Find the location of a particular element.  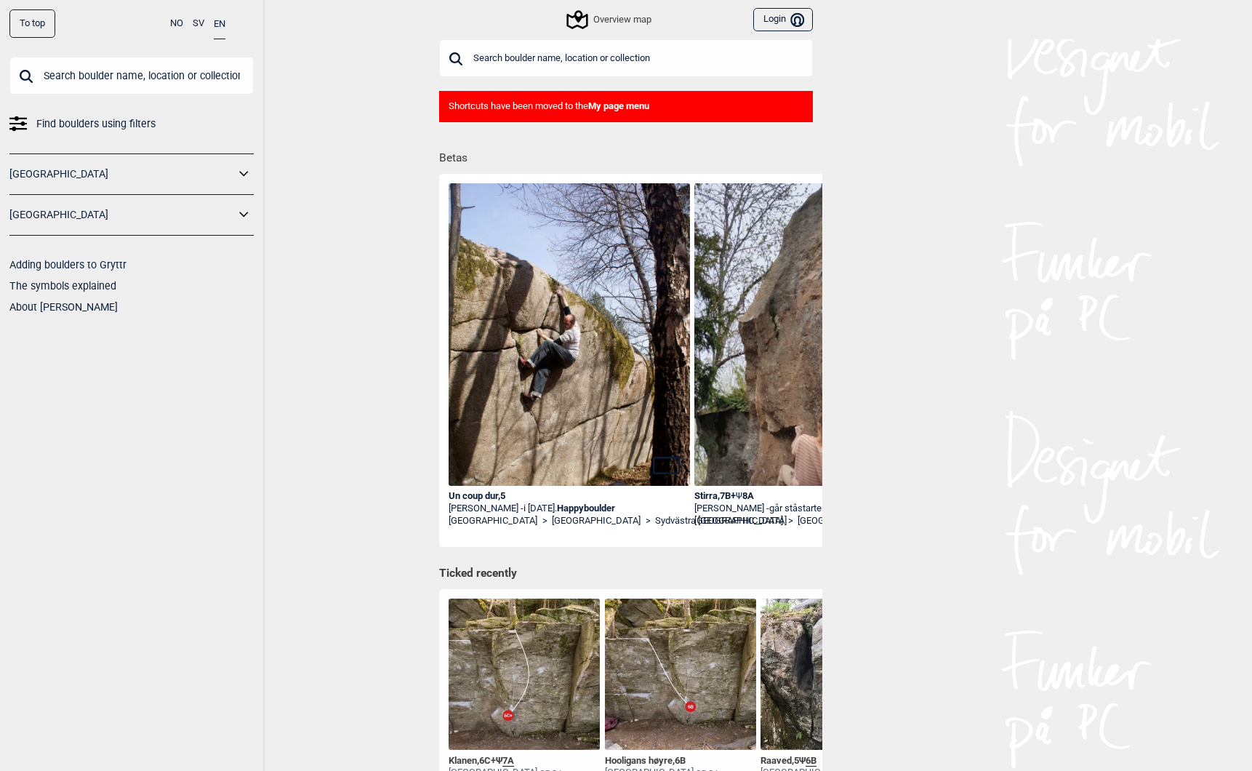

span: Find boulders using filters is located at coordinates (96, 124).